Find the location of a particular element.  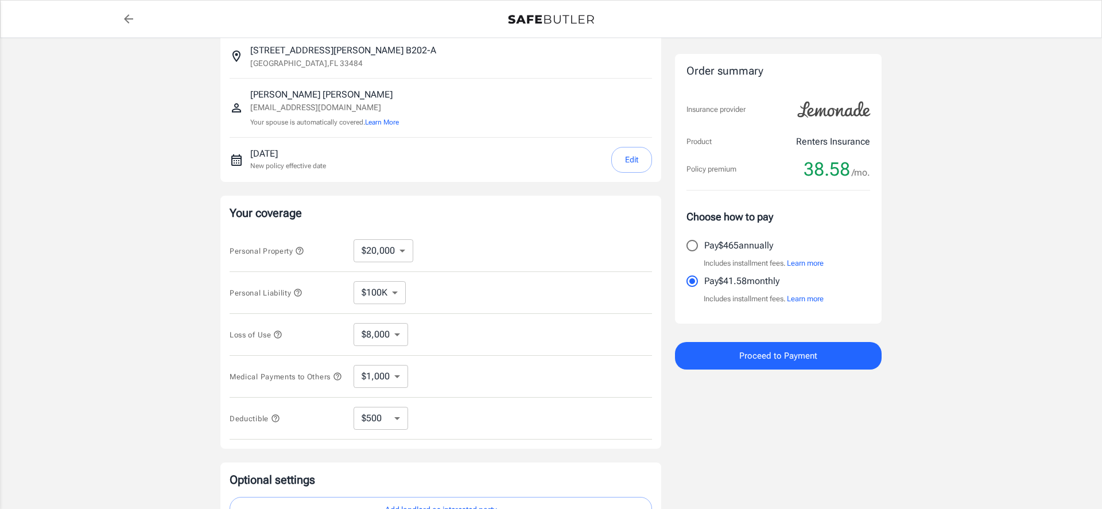

button: Personal Property is located at coordinates (267, 251).